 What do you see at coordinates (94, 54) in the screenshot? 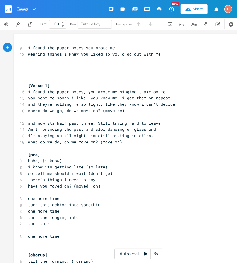
I see `span: wearing things i knew you liked so you'd go out with me` at bounding box center [94, 54].